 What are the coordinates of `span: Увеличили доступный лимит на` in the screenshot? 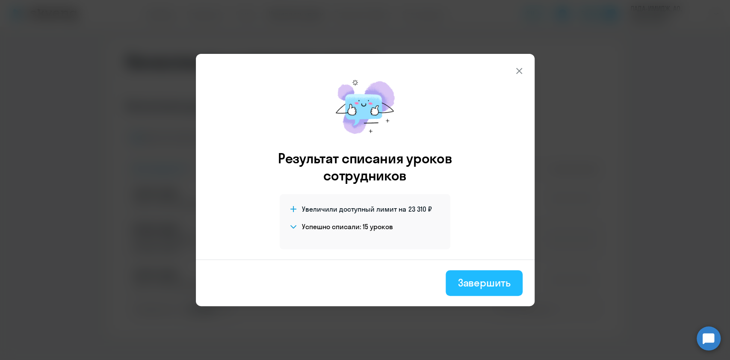 It's located at (354, 209).